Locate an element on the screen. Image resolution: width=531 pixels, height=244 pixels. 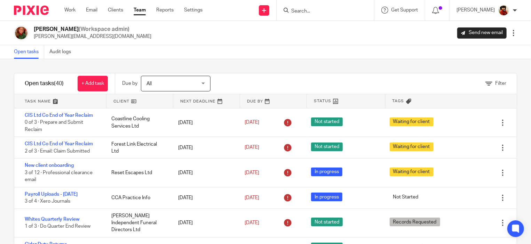
img: Phil%20Baby%20pictures%20(3).JPG is located at coordinates (504, 10).